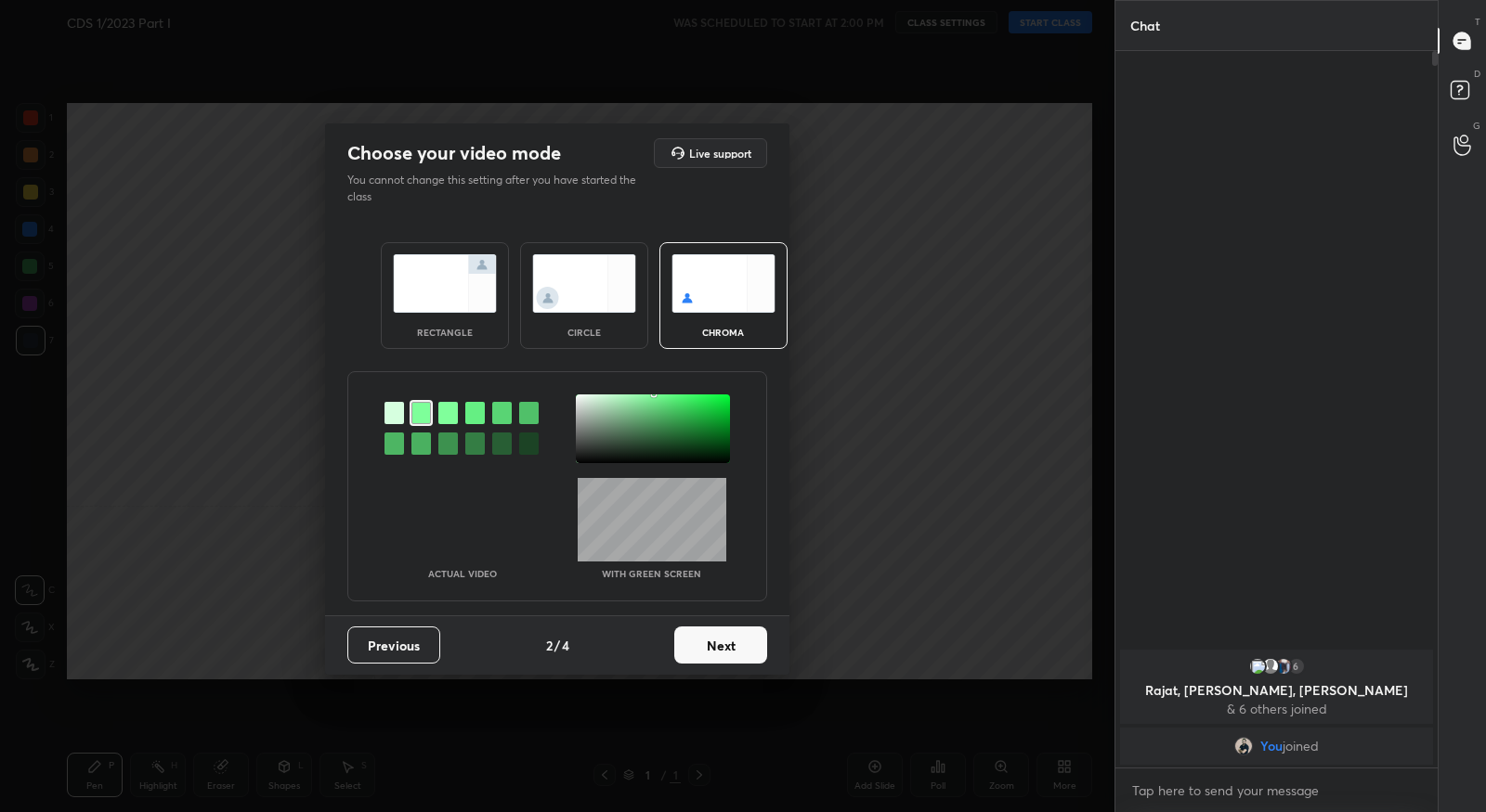 The image size is (1486, 812). I want to click on h2: Choose your video mode, so click(454, 153).